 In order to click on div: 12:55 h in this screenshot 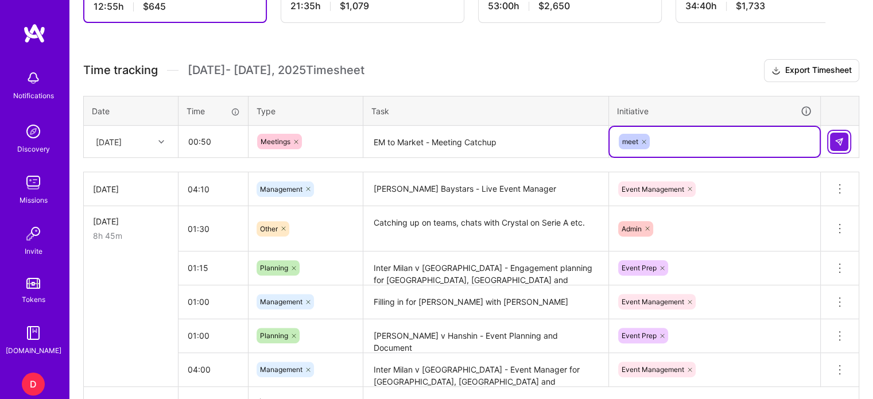, I will do `click(175, 6)`.